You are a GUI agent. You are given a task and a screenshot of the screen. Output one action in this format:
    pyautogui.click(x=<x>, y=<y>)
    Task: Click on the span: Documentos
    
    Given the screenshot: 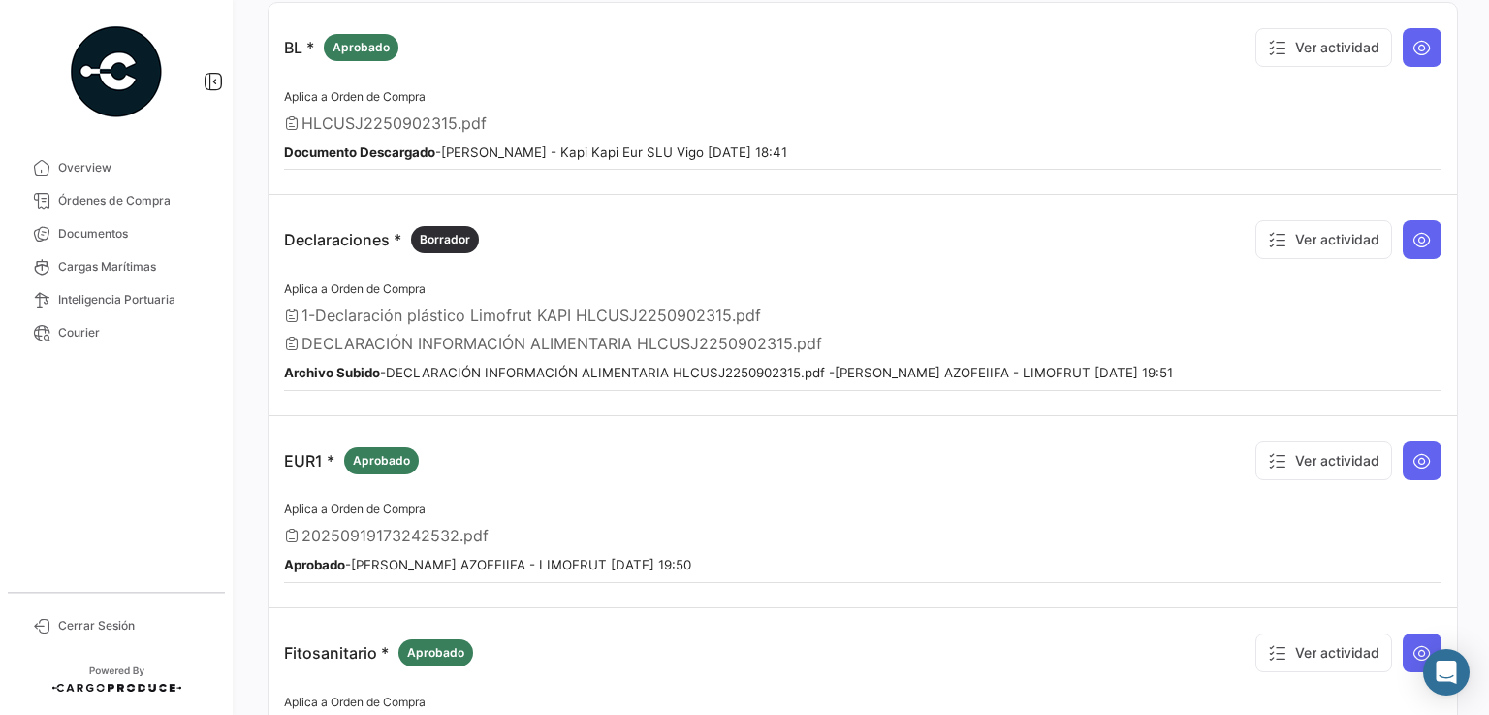 What is the action you would take?
    pyautogui.click(x=134, y=234)
    